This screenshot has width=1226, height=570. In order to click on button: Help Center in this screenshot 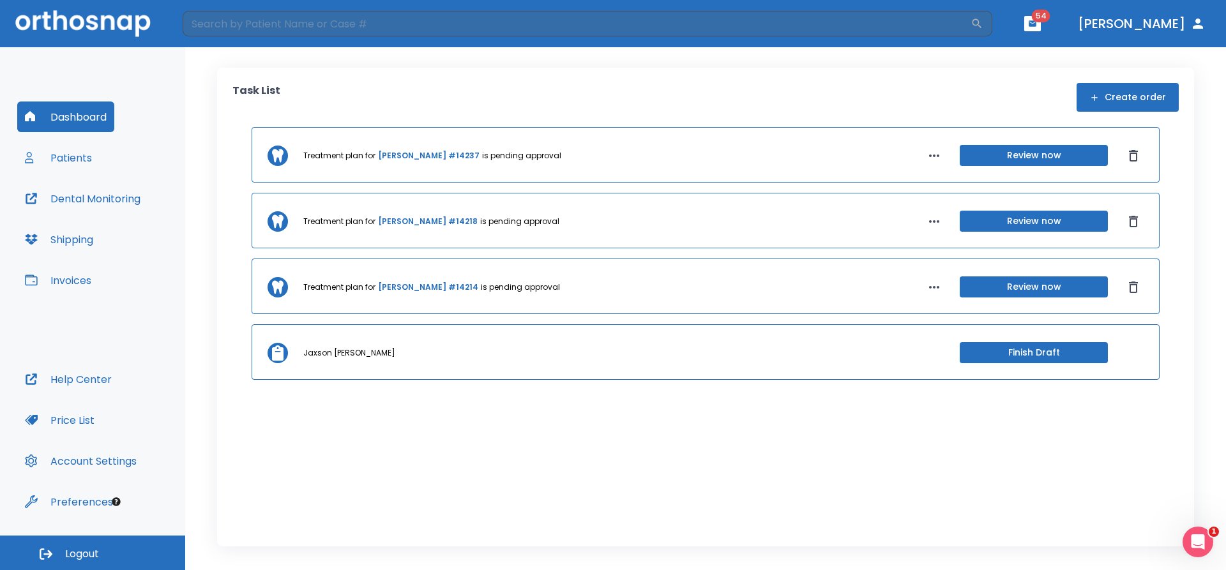, I will do `click(68, 379)`.